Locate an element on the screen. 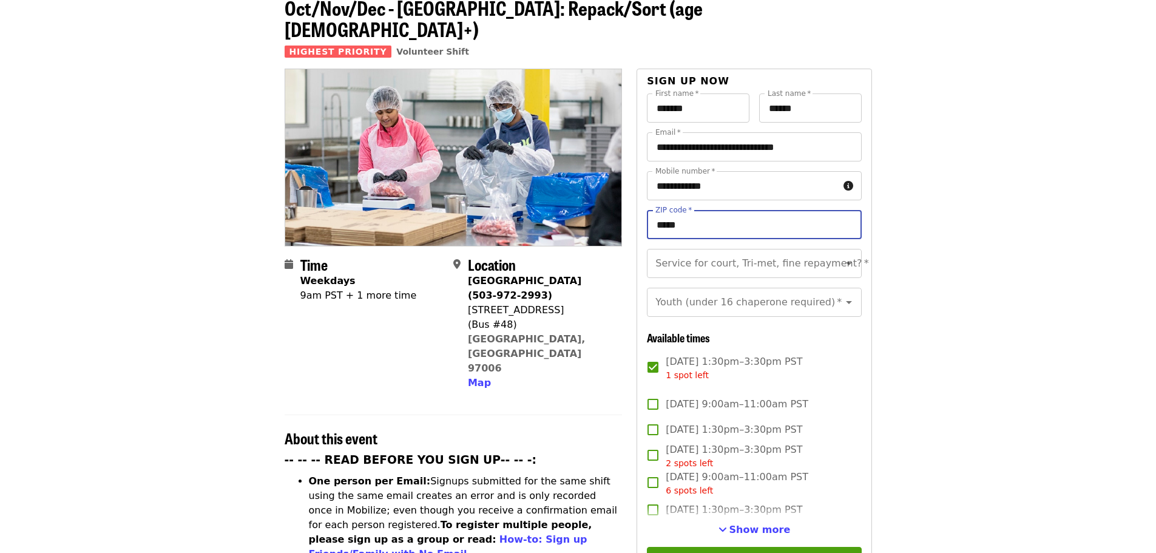  input: Mobile number is located at coordinates (742, 186).